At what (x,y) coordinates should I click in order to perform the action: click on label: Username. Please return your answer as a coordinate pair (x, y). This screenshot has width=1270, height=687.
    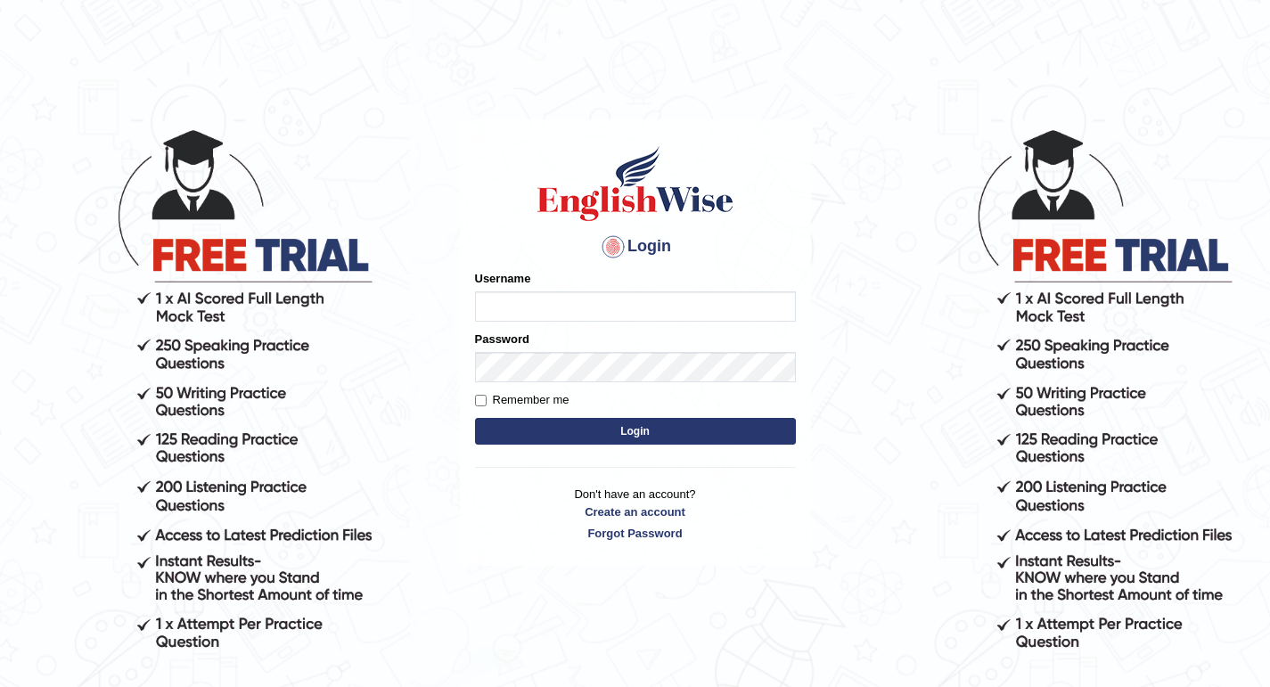
    Looking at the image, I should click on (503, 278).